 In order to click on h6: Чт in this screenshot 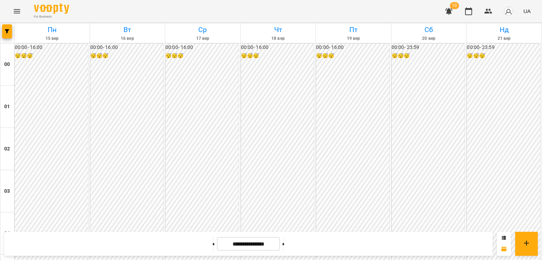, I will do `click(278, 30)`.